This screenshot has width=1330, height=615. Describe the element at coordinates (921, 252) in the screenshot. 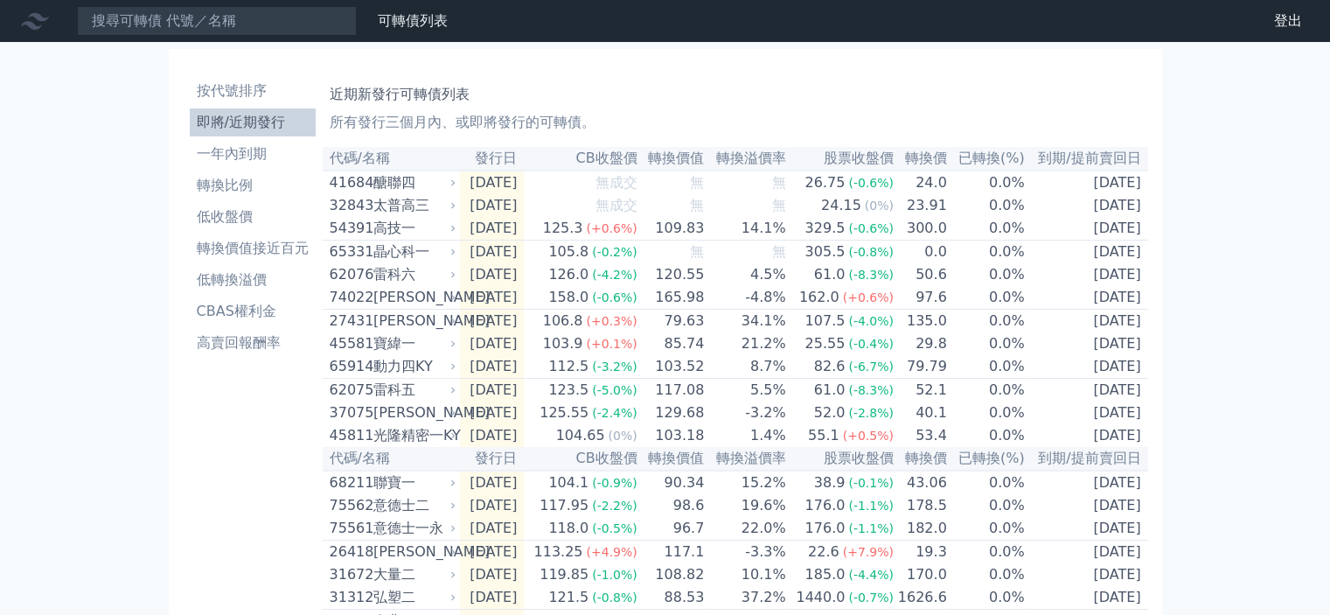

I see `td: 0.0` at that location.